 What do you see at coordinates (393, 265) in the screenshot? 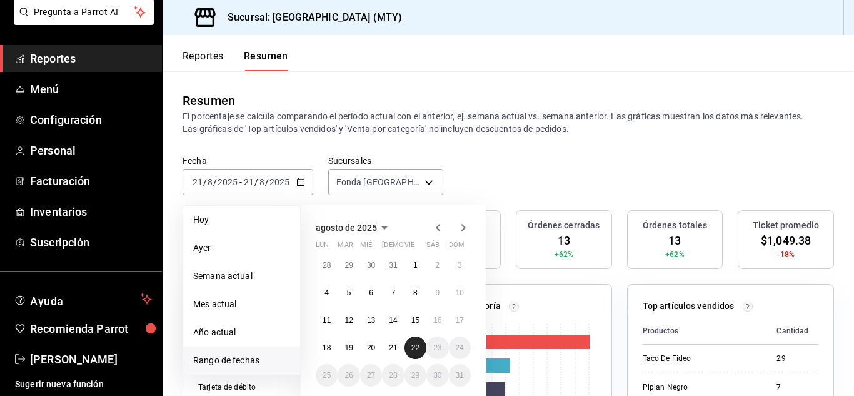
I see `abbr: 31 de julio de 2025` at bounding box center [393, 265].